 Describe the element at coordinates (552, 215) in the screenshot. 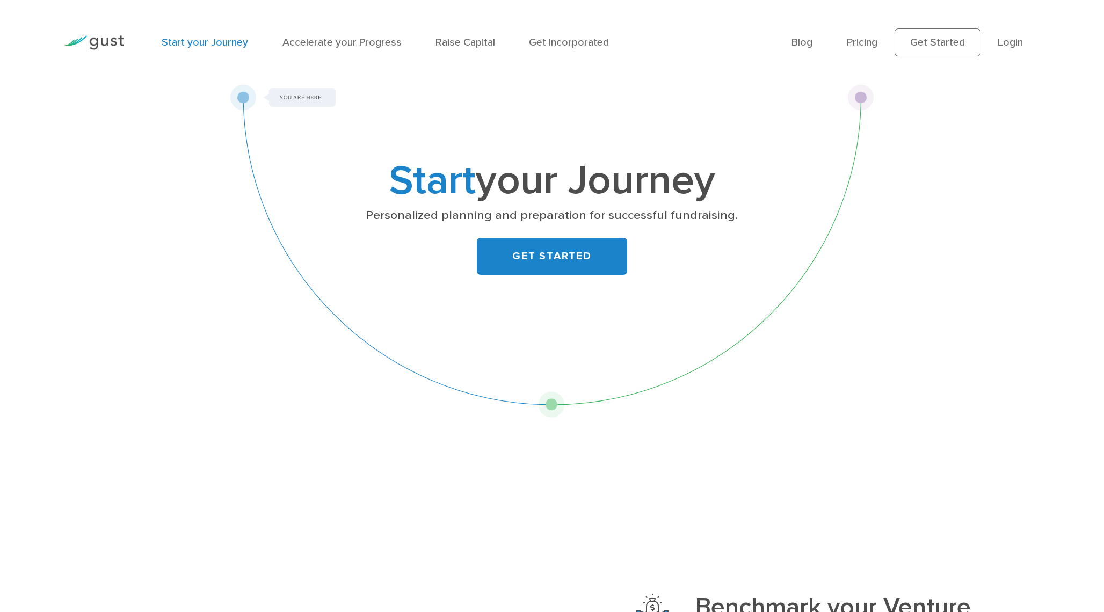

I see `p: Personalized planning and preparation for successful fundraising.` at that location.